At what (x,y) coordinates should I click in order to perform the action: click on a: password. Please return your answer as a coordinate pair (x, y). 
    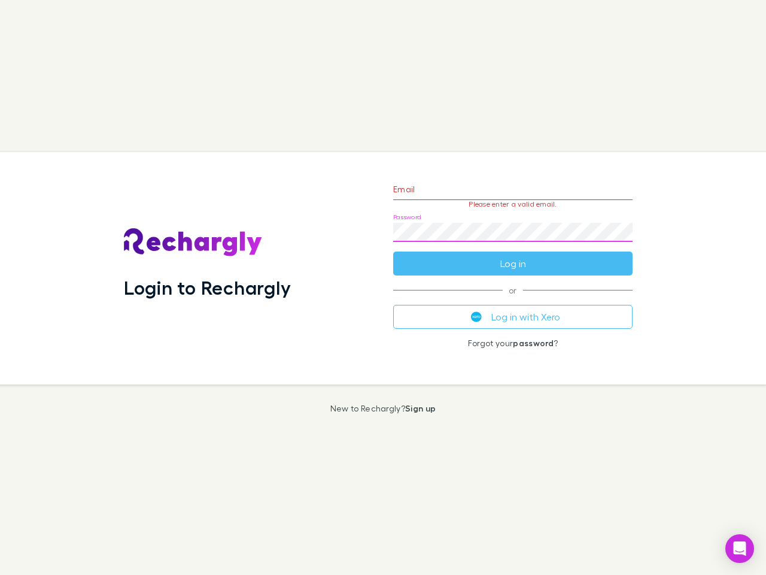
    Looking at the image, I should click on (533, 342).